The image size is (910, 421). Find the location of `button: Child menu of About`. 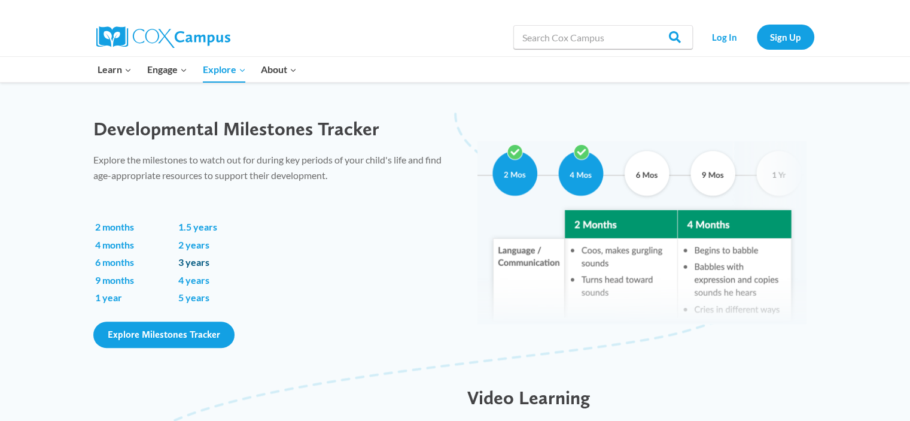

button: Child menu of About is located at coordinates (279, 69).